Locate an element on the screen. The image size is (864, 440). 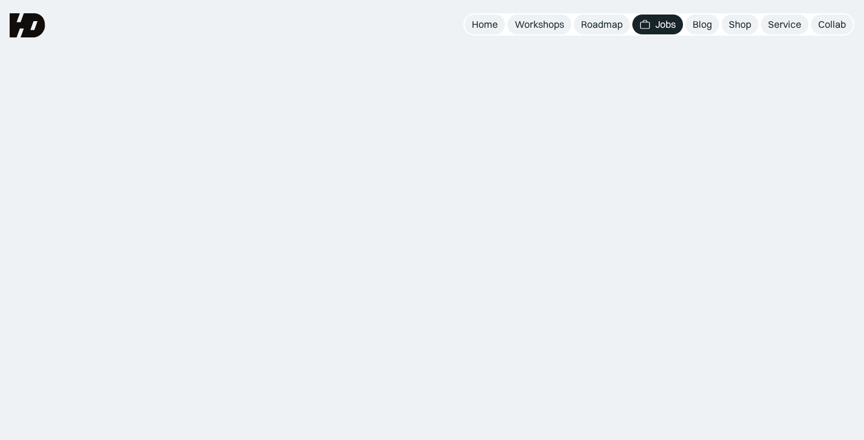
div: Blog is located at coordinates (702, 24).